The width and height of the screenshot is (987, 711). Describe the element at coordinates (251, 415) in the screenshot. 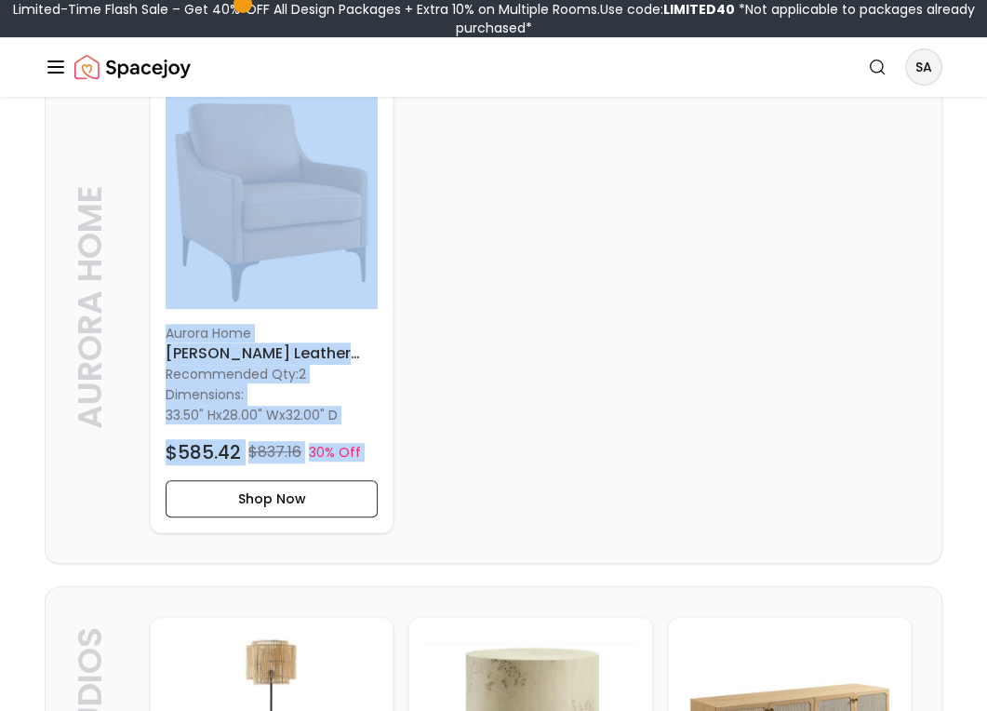

I see `p: x x` at that location.